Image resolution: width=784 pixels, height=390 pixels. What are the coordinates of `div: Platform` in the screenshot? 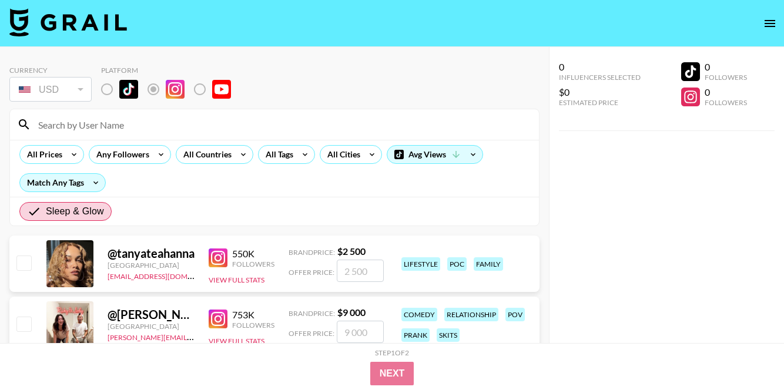 It's located at (170, 70).